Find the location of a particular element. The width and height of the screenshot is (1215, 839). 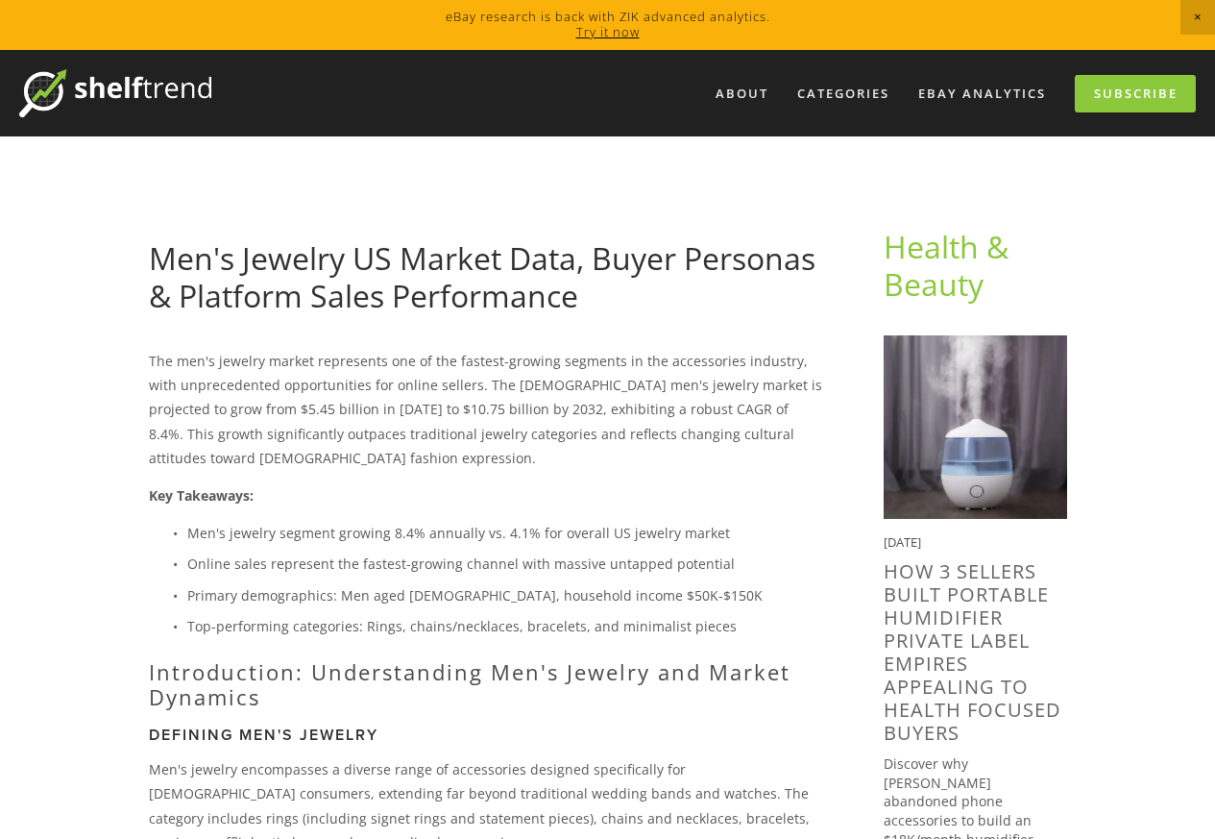

p: The men's jewelry market represents one of the fastest-growing segments in the accessories indust... is located at coordinates (485, 409).